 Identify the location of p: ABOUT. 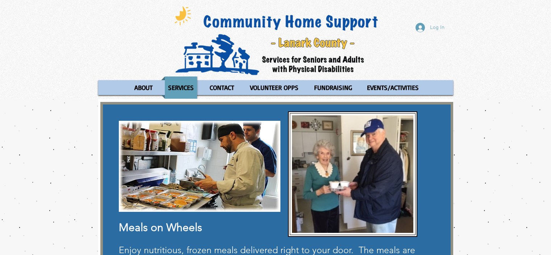
(143, 87).